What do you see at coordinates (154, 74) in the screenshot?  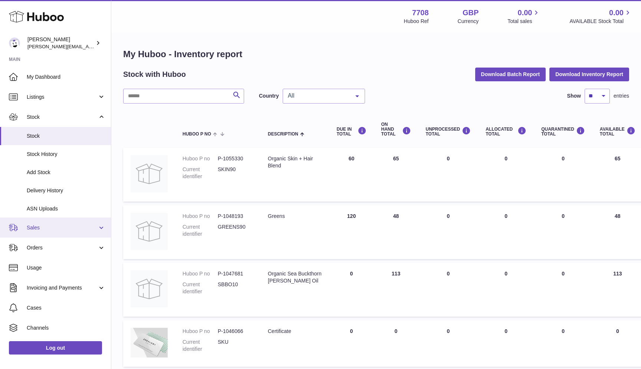 I see `h2: Stock with Huboo` at bounding box center [154, 74].